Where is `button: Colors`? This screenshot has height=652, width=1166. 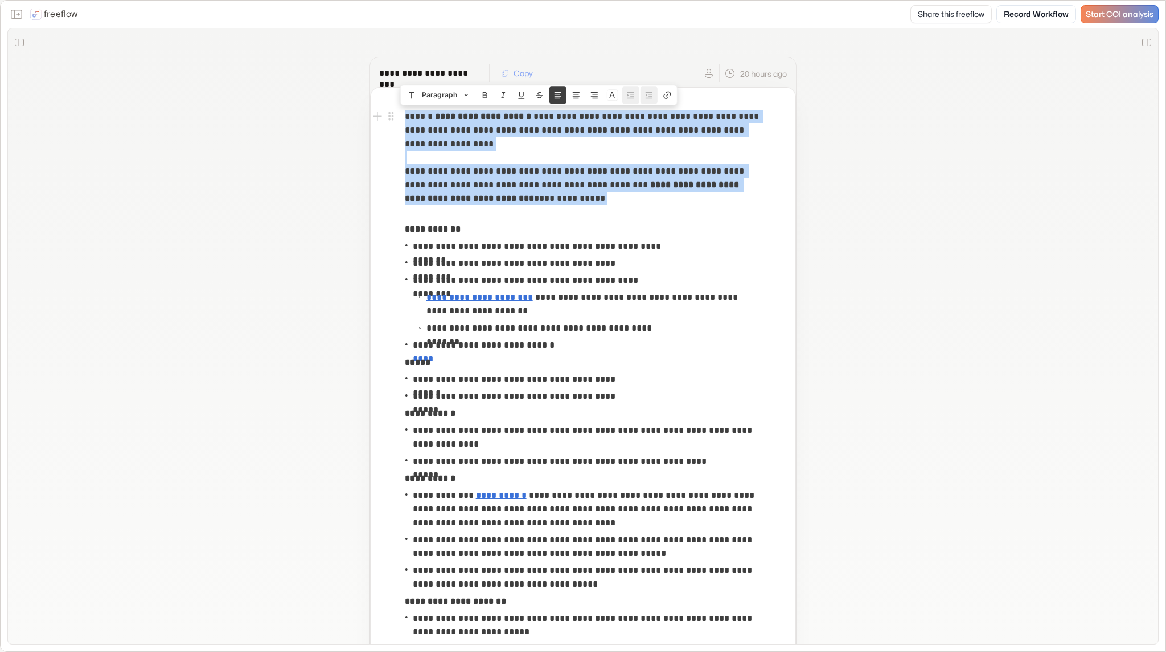 button: Colors is located at coordinates (612, 95).